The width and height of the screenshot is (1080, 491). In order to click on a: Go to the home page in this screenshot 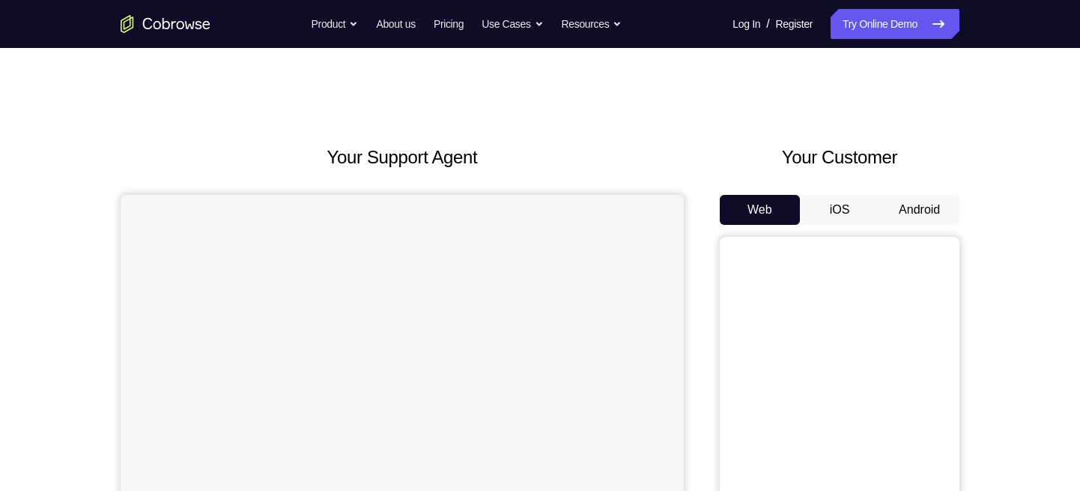, I will do `click(166, 24)`.